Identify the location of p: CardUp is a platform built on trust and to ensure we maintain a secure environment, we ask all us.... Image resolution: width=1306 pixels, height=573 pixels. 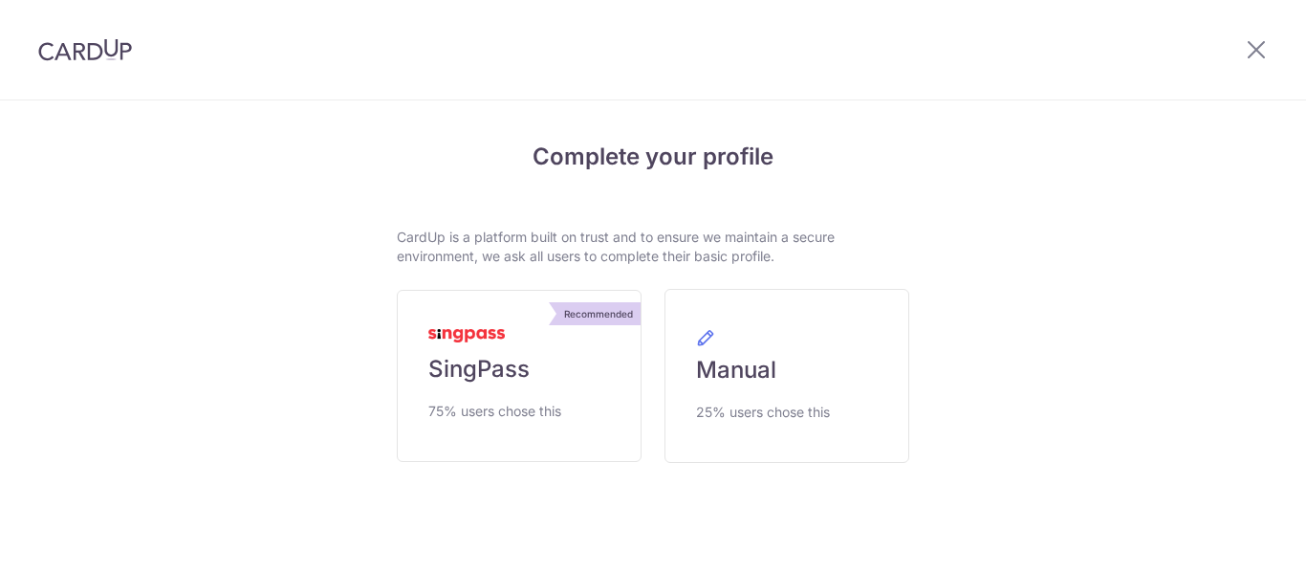
(653, 247).